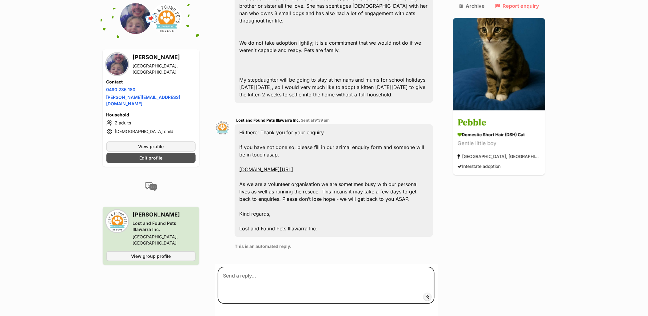 The height and width of the screenshot is (316, 648). What do you see at coordinates (499, 64) in the screenshot?
I see `img: Pebble` at bounding box center [499, 64].